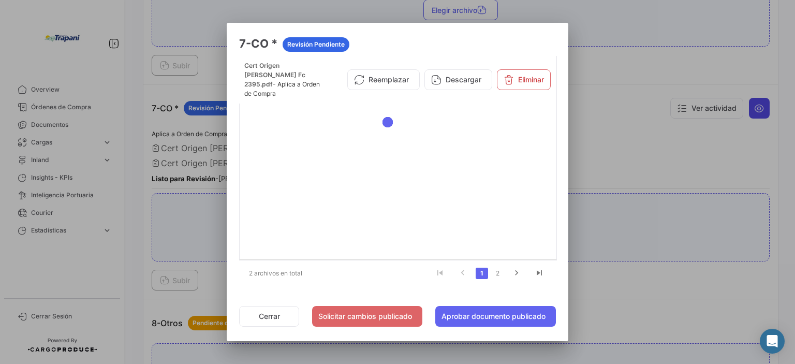 The width and height of the screenshot is (795, 364). I want to click on li: page 1, so click(482, 273).